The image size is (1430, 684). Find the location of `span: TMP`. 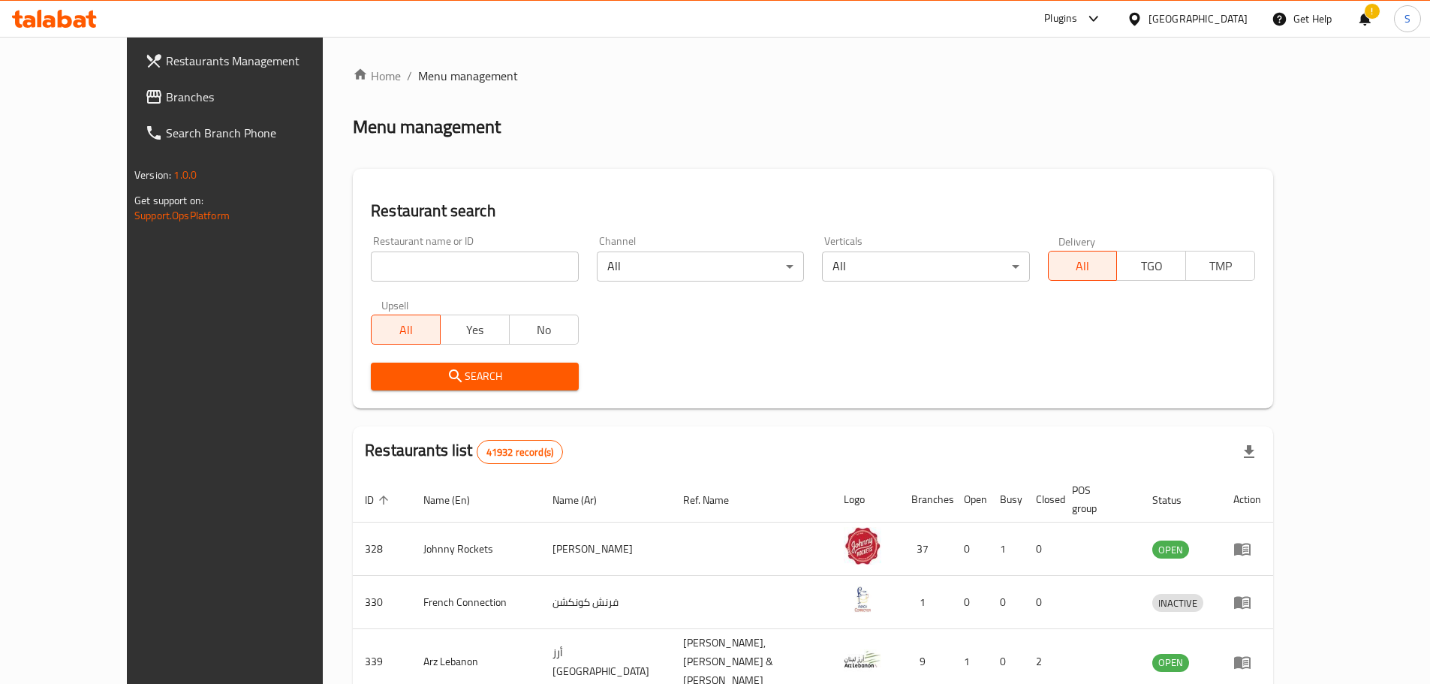

span: TMP is located at coordinates (1221, 266).